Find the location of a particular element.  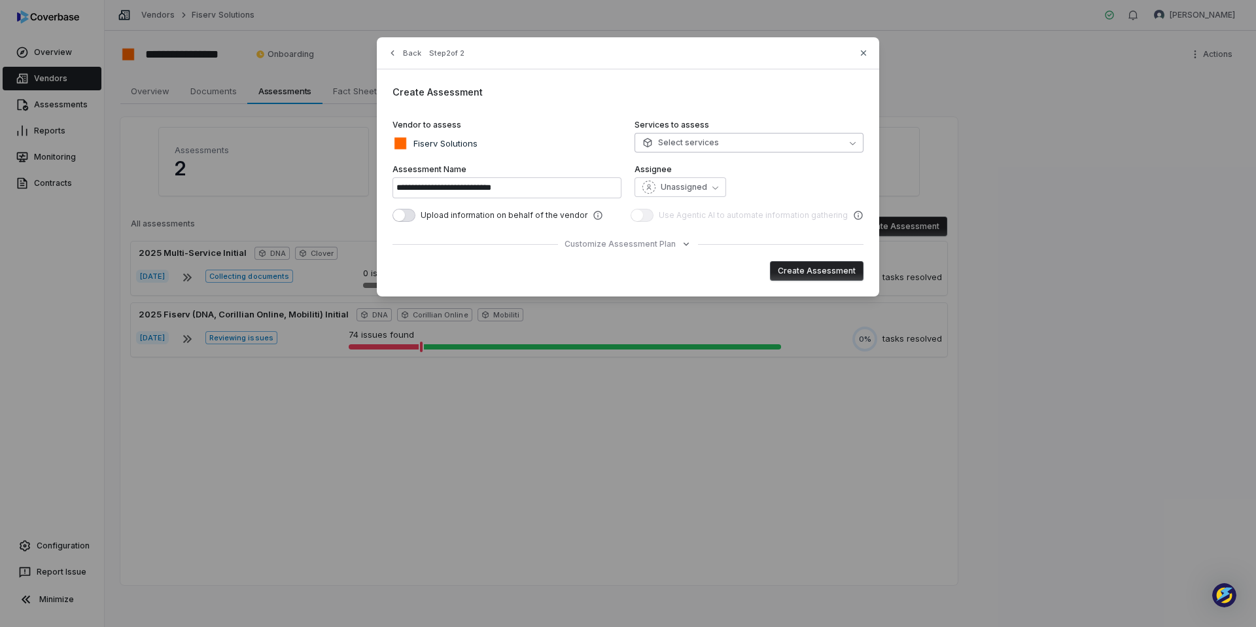

span: Customize Assessment Plan is located at coordinates (620, 244).